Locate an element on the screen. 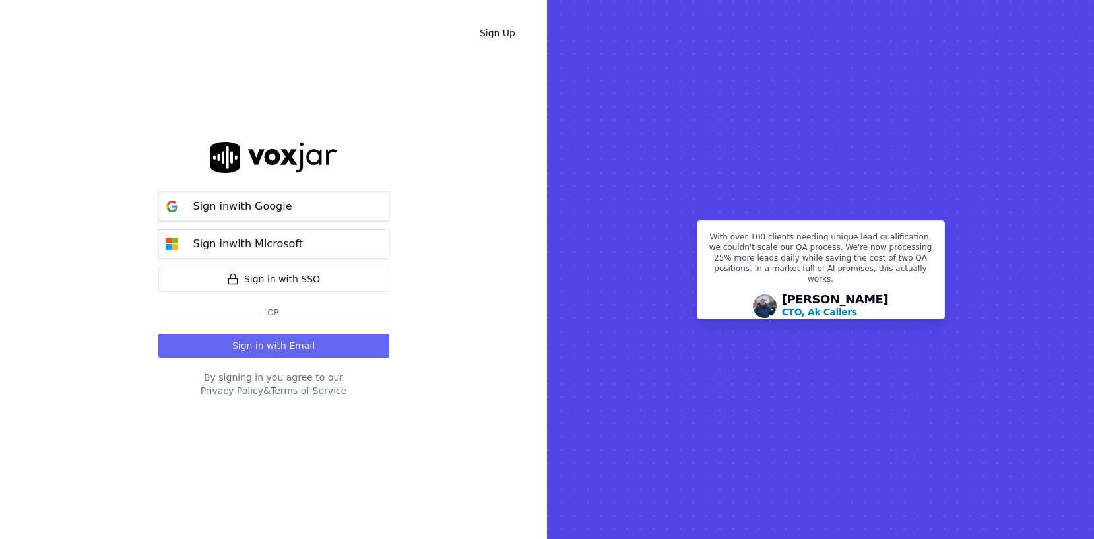  a: Sign in with SSO is located at coordinates (274, 279).